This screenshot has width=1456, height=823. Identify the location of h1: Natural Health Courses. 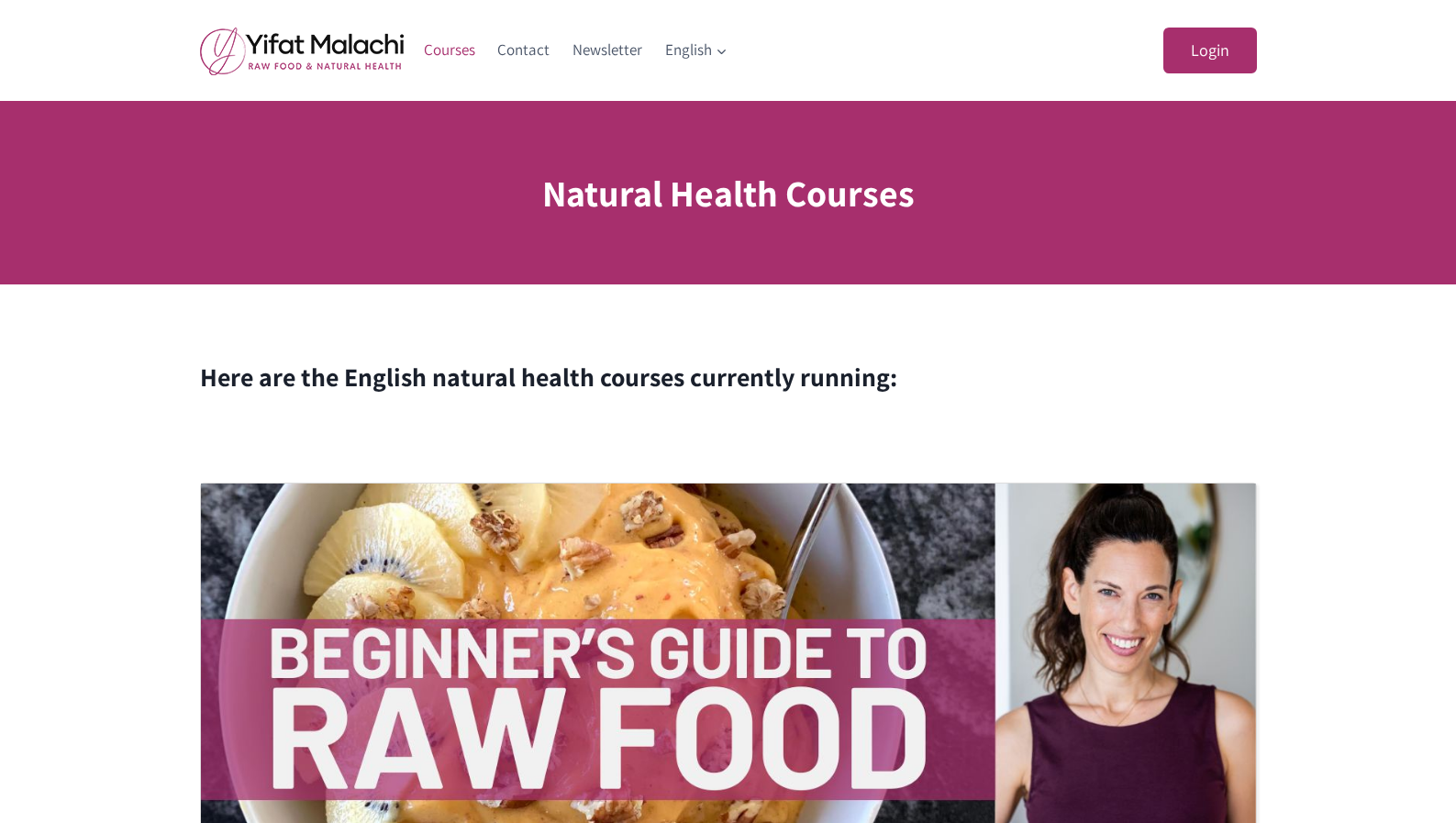
(728, 192).